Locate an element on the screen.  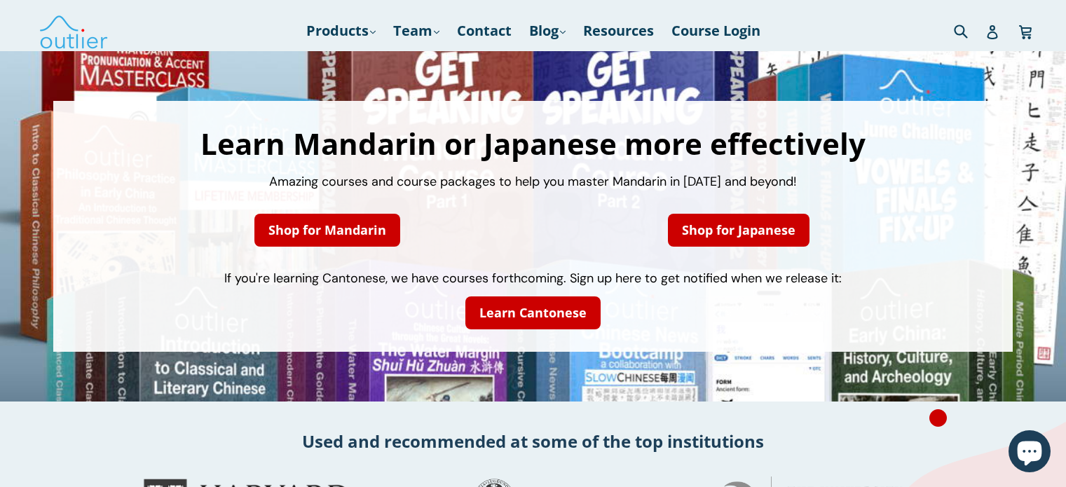
a: Contact is located at coordinates (485, 31).